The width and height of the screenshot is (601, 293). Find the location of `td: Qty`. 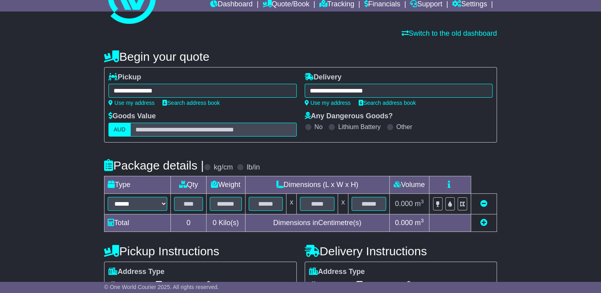

td: Qty is located at coordinates (189, 185).